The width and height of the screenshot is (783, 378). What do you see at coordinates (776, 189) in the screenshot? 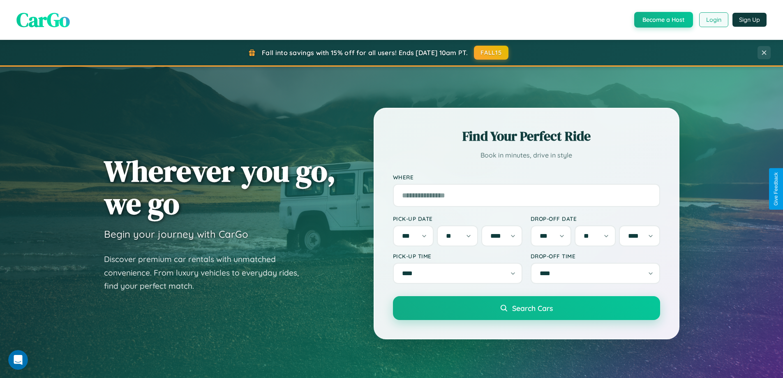
I see `div: Give Feedback` at bounding box center [776, 189].